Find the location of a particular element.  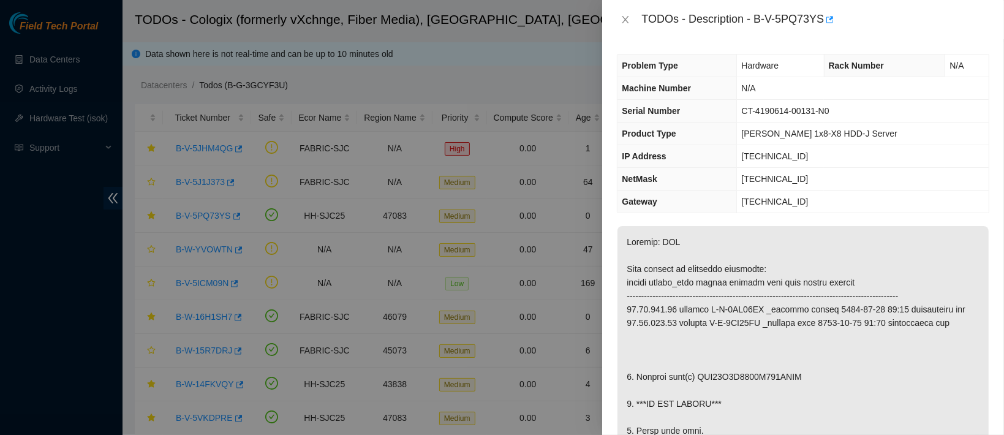

span: IP Address is located at coordinates (644, 156).